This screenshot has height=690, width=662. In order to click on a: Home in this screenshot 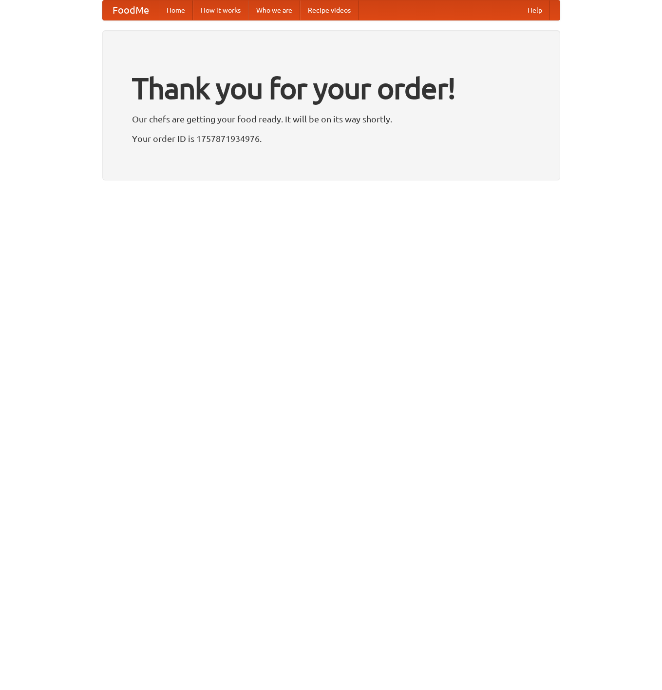, I will do `click(176, 10)`.